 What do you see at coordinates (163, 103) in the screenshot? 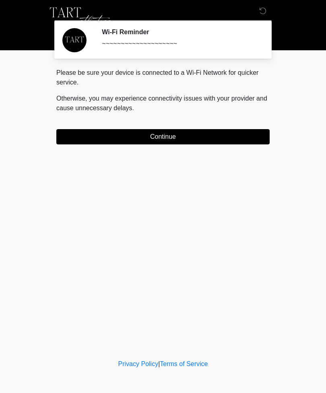
I see `p: Otherwise, you may experience connectivity issues with your provider and cause unnecessary delays` at bounding box center [163, 103].